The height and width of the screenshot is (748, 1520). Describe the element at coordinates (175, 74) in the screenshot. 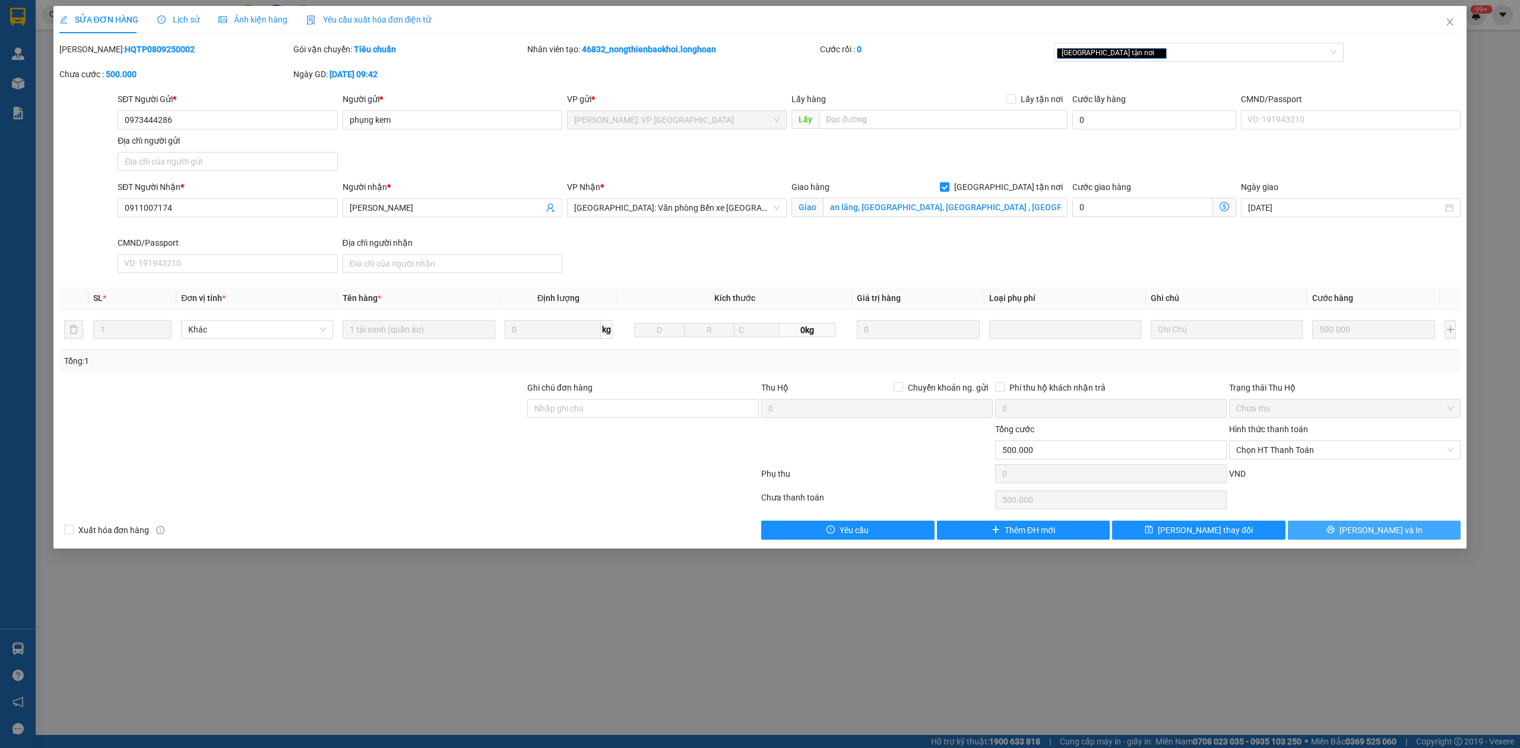

I see `div: Chưa cước :` at that location.